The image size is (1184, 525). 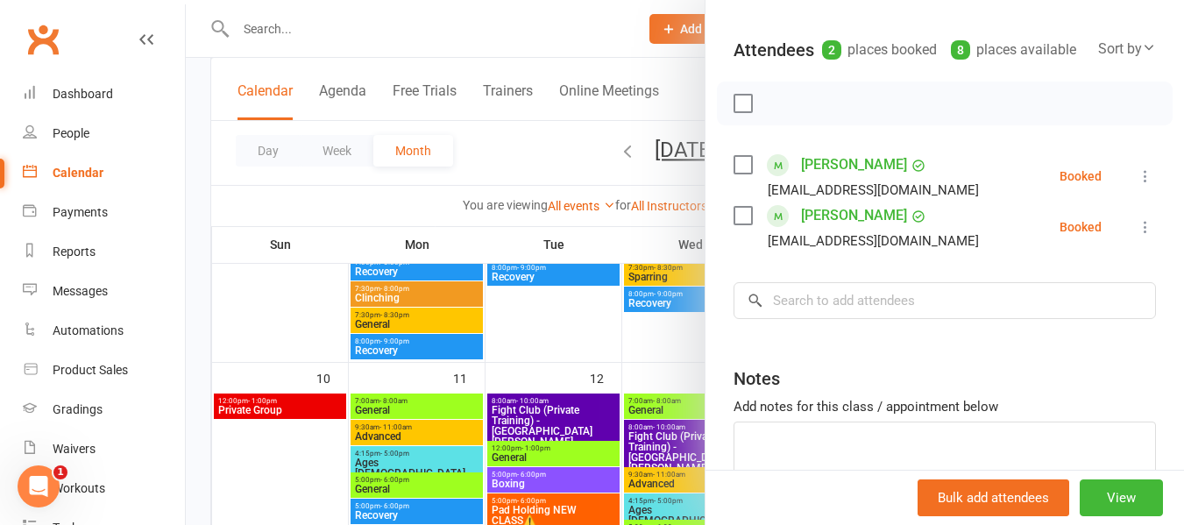 What do you see at coordinates (103, 212) in the screenshot?
I see `a: Payments` at bounding box center [103, 212].